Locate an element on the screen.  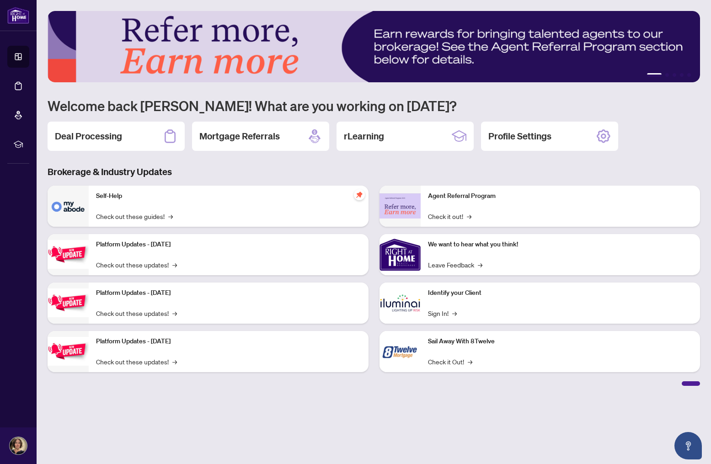
img: Sail Away With 8Twelve is located at coordinates (400, 352).